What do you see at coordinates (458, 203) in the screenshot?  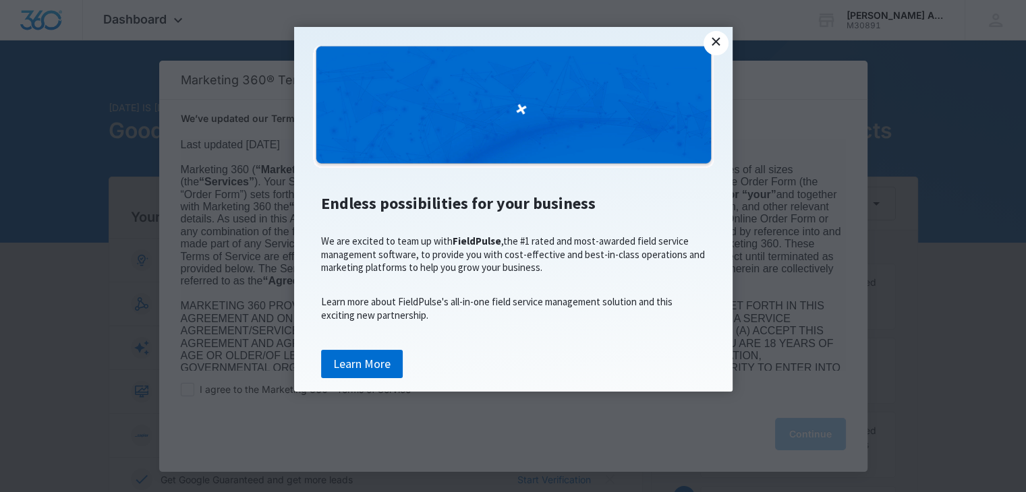 I see `span: Endless possibilities for your business` at bounding box center [458, 203].